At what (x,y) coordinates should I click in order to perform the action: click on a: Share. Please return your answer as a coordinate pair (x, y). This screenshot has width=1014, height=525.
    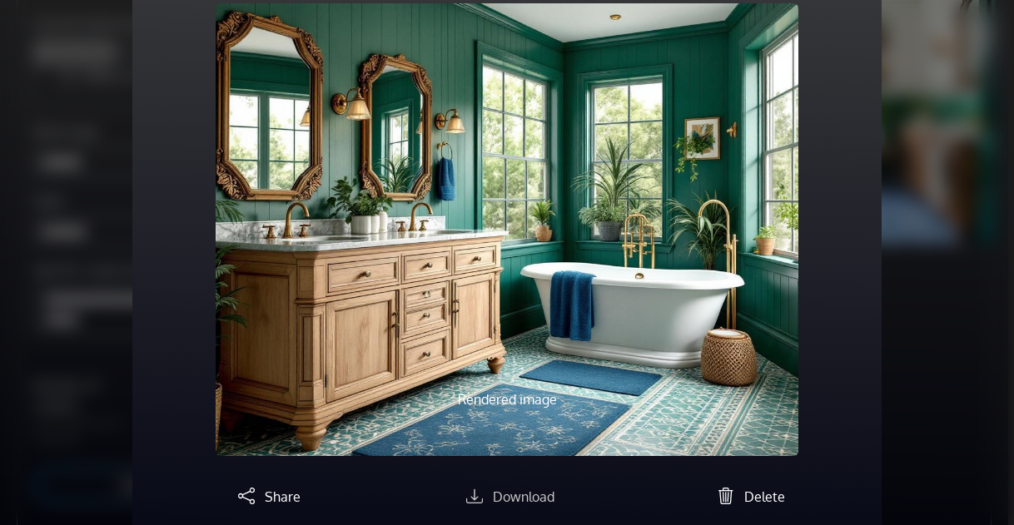
    Looking at the image, I should click on (266, 497).